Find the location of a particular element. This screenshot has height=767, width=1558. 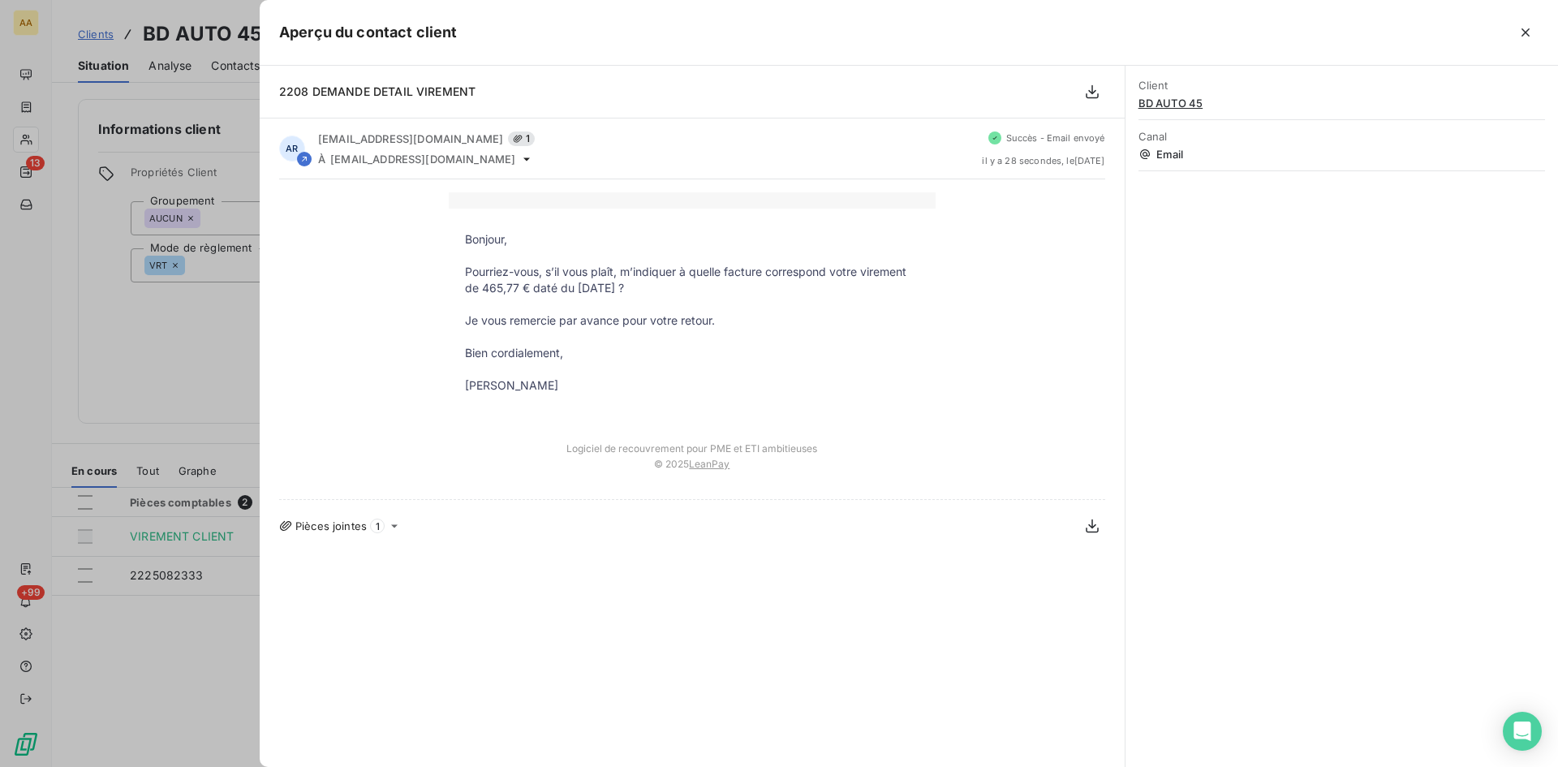

span: Pièces jointes is located at coordinates (331, 526).